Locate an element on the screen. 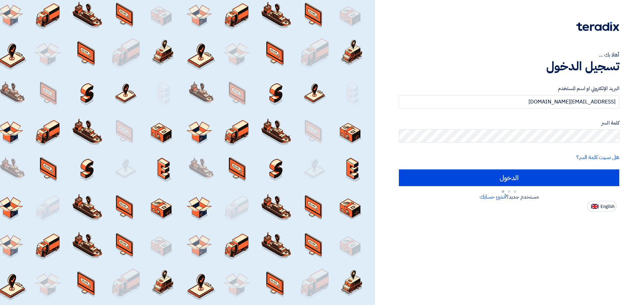 The height and width of the screenshot is (305, 643). div: مستخدم جديد؟ is located at coordinates (509, 197).